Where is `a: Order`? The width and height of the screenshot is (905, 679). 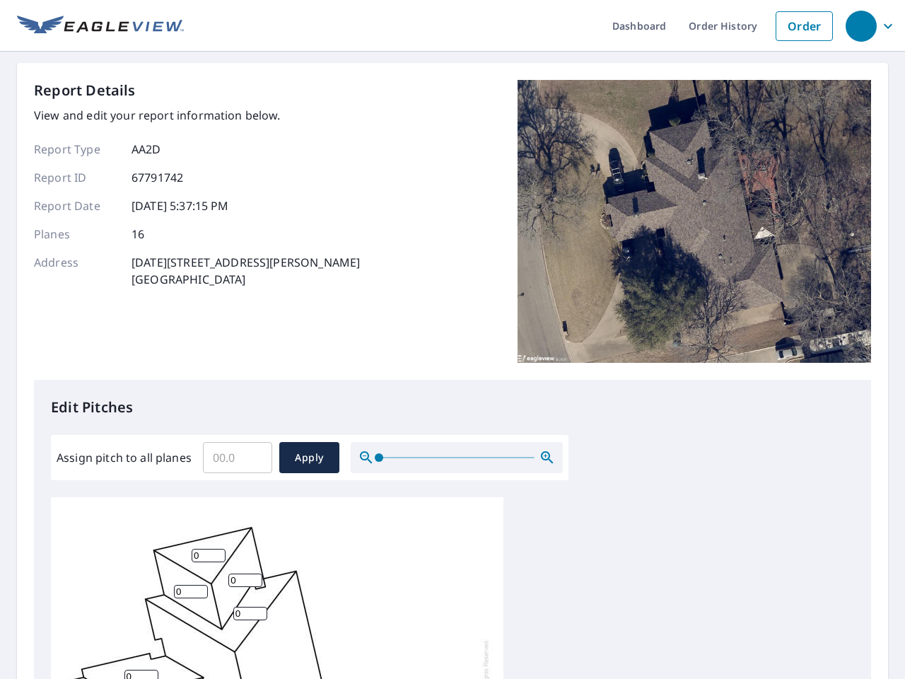 a: Order is located at coordinates (804, 26).